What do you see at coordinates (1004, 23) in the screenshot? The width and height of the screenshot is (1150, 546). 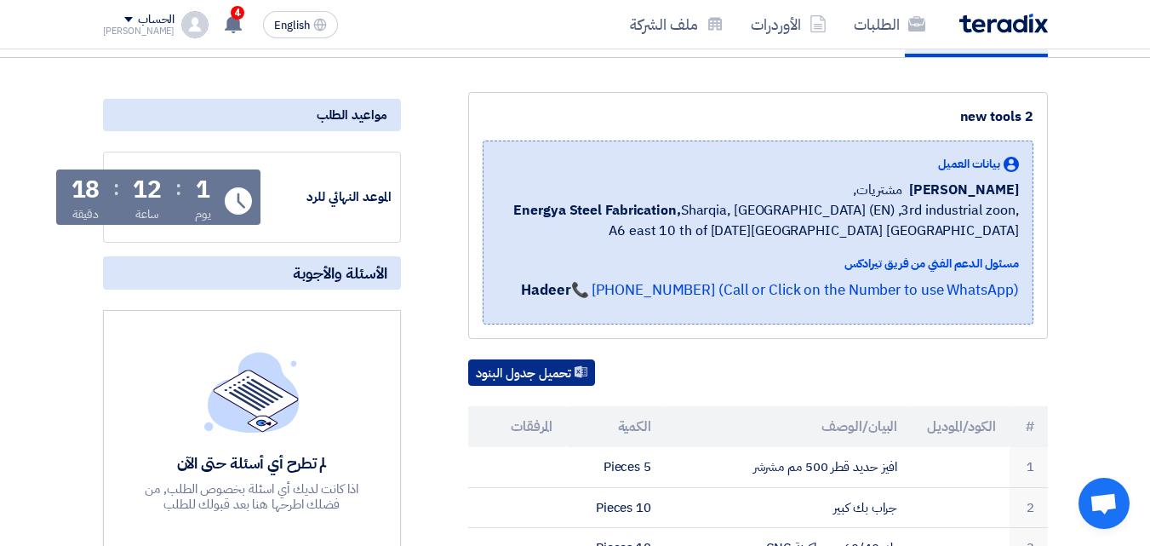 I see `img: Teradix logo` at bounding box center [1004, 23].